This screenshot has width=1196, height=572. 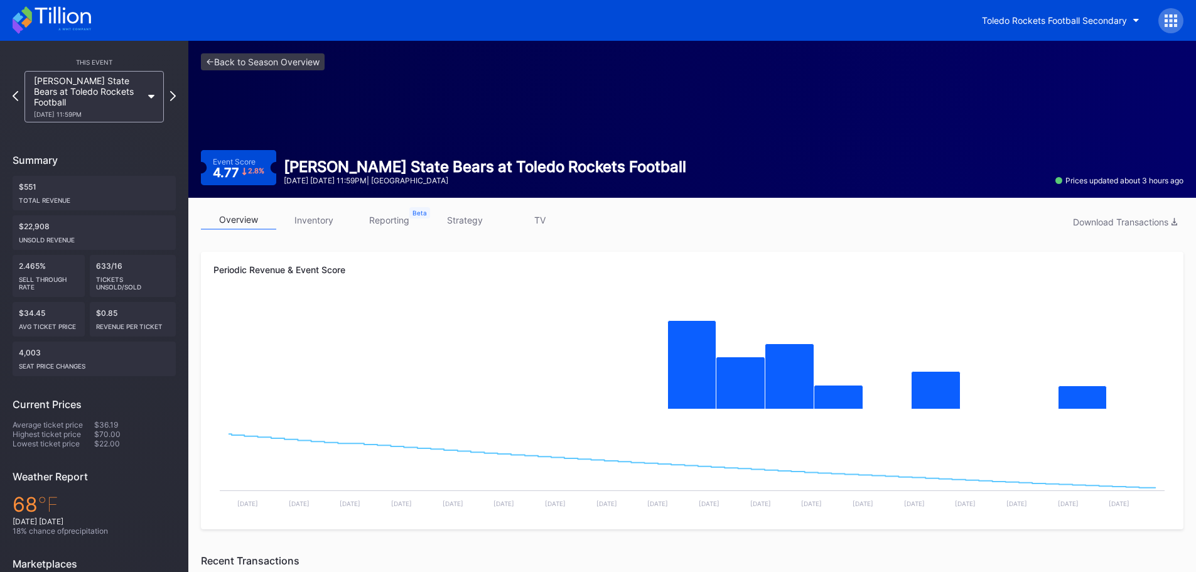 What do you see at coordinates (239, 220) in the screenshot?
I see `a: overview` at bounding box center [239, 220].